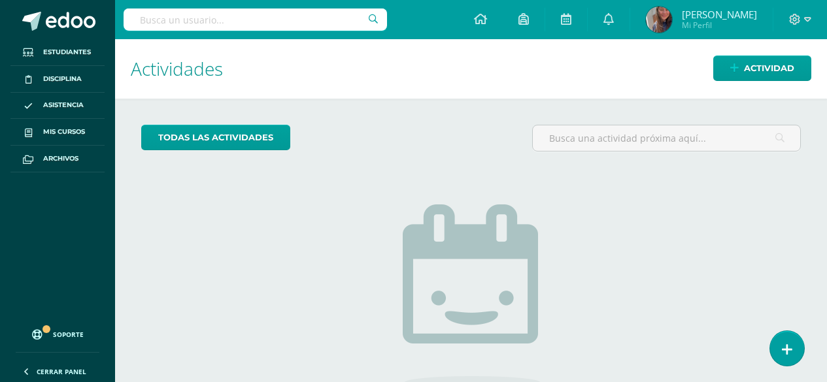 The image size is (827, 382). Describe the element at coordinates (255, 20) in the screenshot. I see `input: Busca un usuario...` at that location.